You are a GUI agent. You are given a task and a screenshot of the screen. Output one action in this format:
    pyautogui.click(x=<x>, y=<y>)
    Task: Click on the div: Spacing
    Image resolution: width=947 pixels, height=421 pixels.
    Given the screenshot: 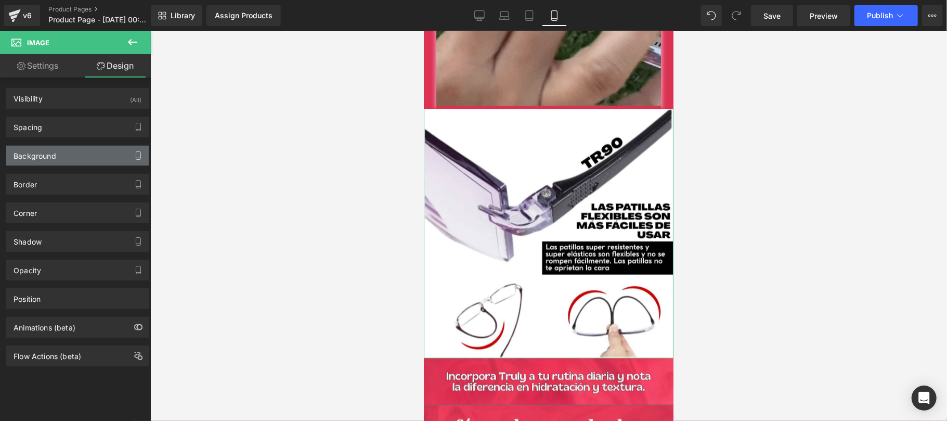 What is the action you would take?
    pyautogui.click(x=28, y=124)
    